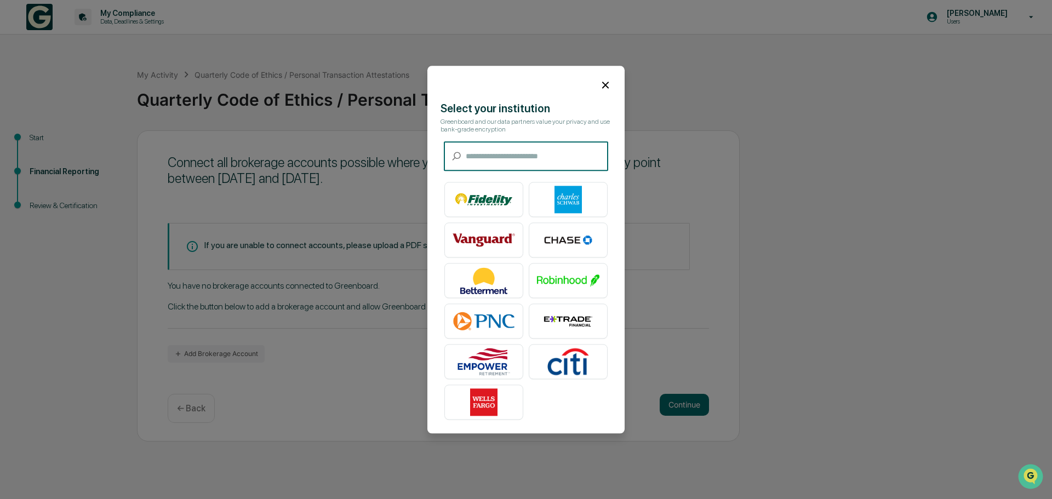 Image resolution: width=1052 pixels, height=499 pixels. Describe the element at coordinates (193, 94) in the screenshot. I see `button: Start new chat` at that location.